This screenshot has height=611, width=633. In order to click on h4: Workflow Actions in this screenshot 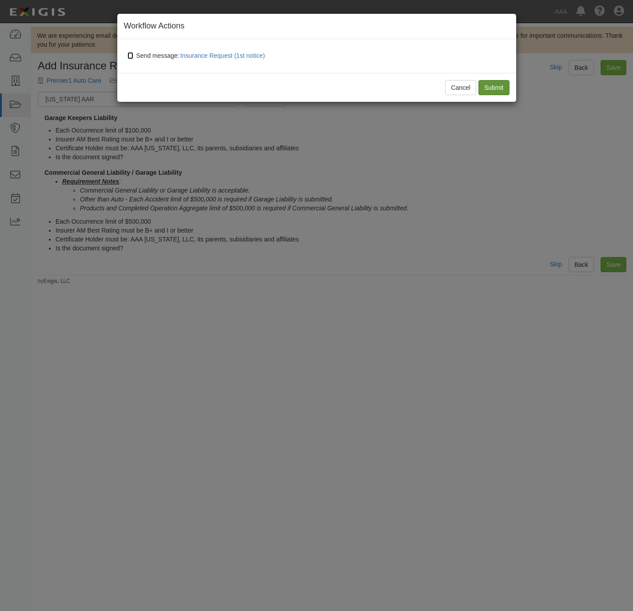, I will do `click(317, 26)`.